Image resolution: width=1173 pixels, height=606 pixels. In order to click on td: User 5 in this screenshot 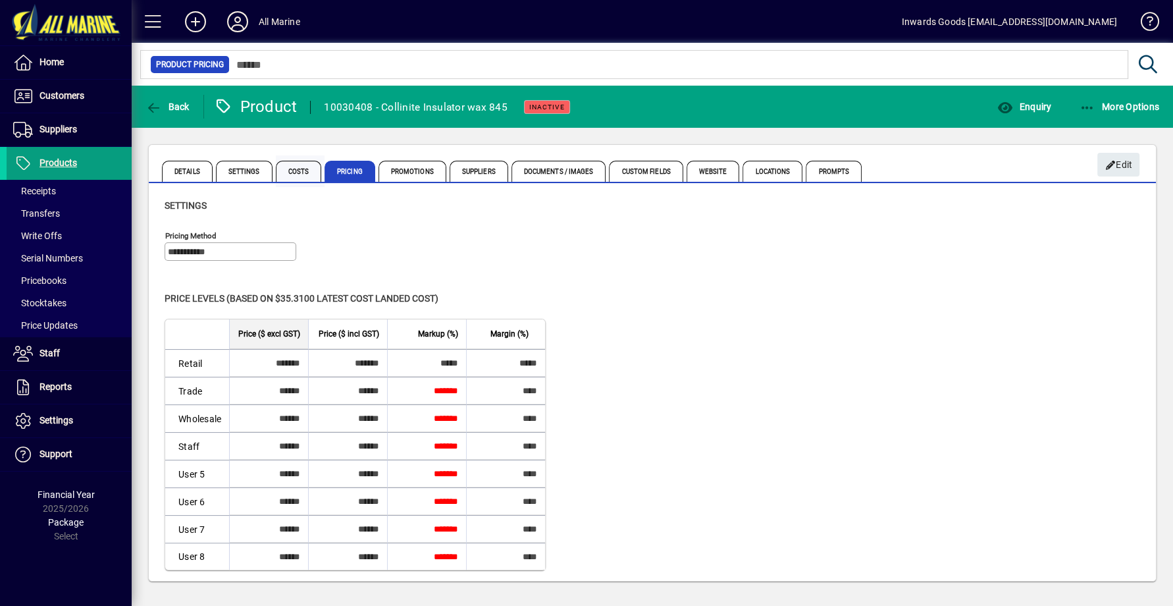, I will do `click(197, 473)`.